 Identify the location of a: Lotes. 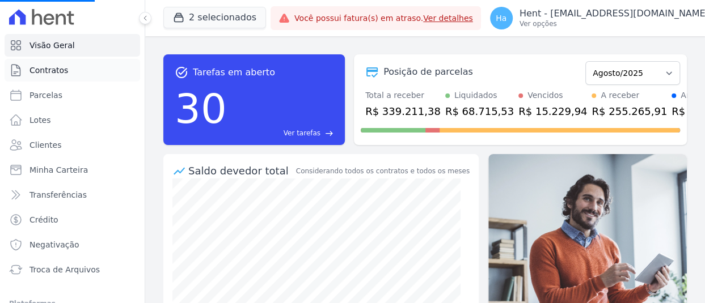
(72, 120).